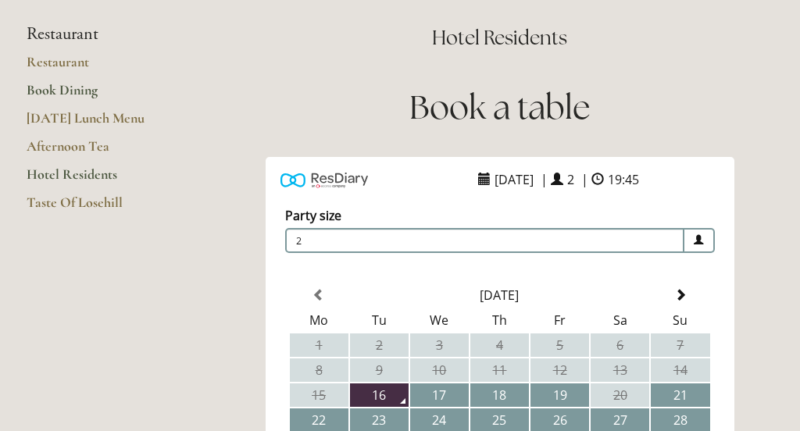 The height and width of the screenshot is (431, 800). I want to click on td: 13, so click(619, 370).